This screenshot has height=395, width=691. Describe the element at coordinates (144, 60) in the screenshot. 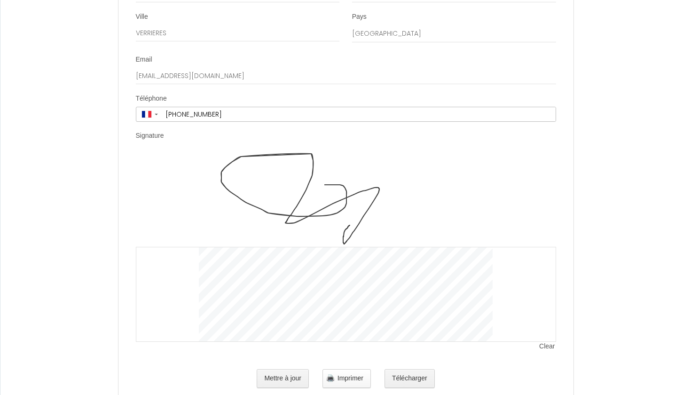

I see `label: Email` at that location.